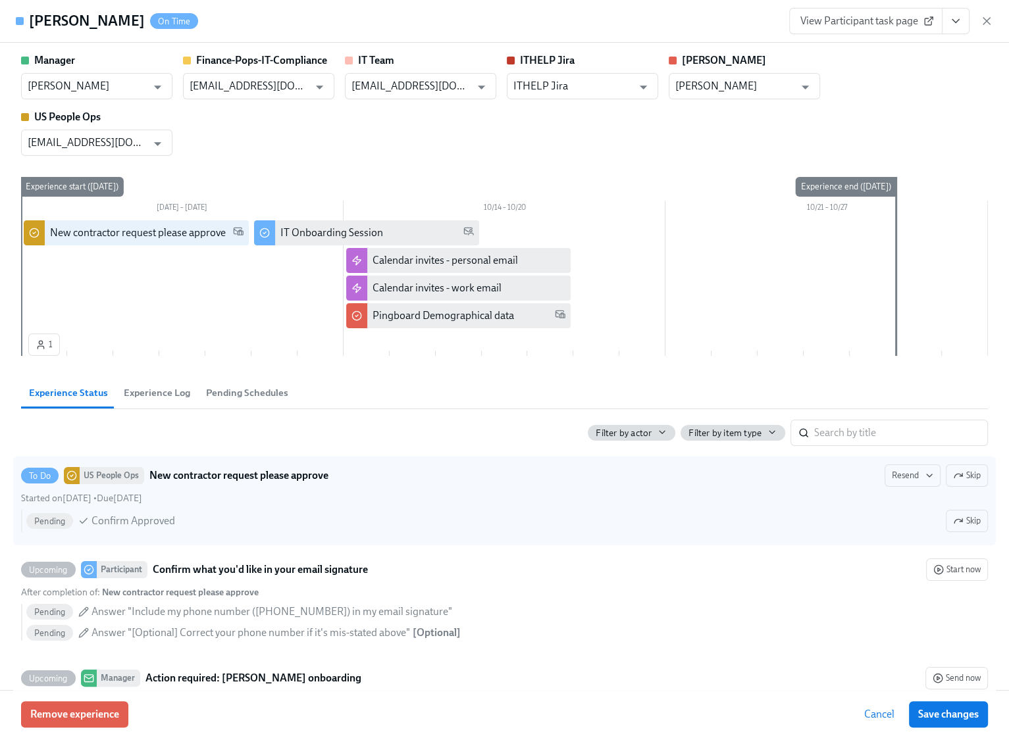  What do you see at coordinates (912, 476) in the screenshot?
I see `span: Resend` at bounding box center [912, 476].